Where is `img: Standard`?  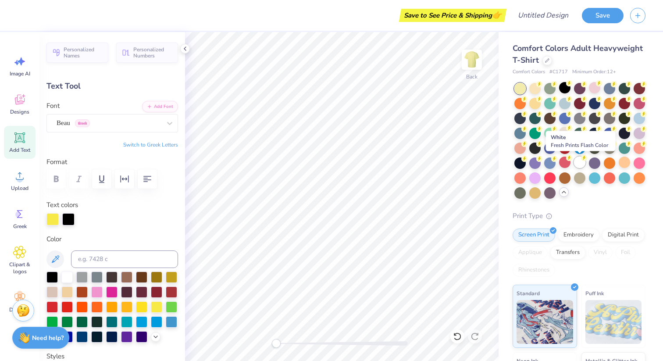 img: Standard is located at coordinates (545, 322).